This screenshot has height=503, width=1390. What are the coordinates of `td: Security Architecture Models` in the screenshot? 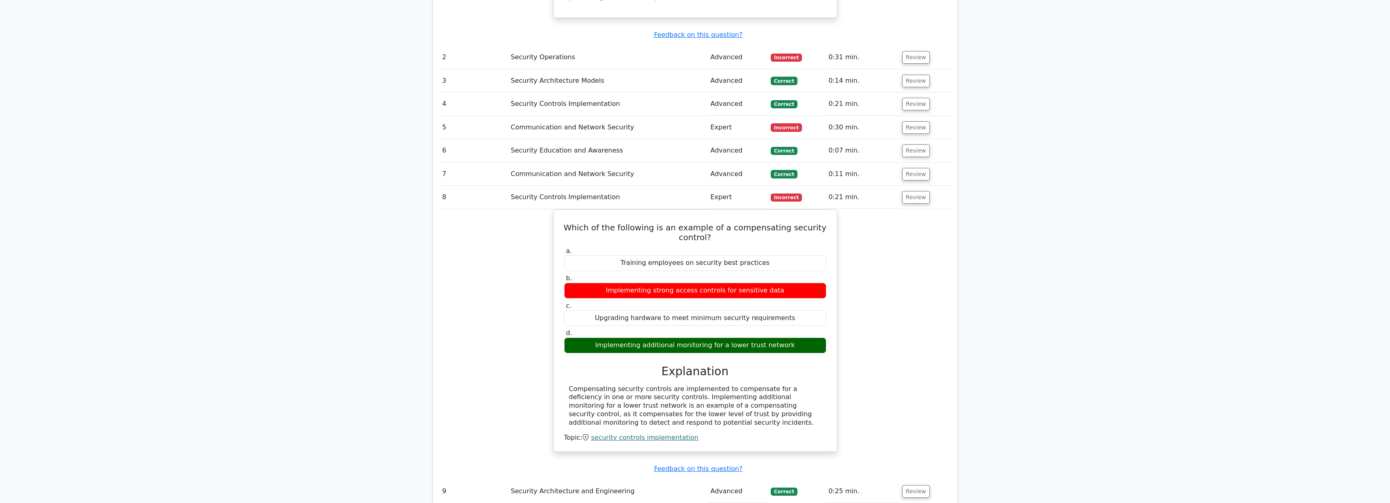 It's located at (608, 81).